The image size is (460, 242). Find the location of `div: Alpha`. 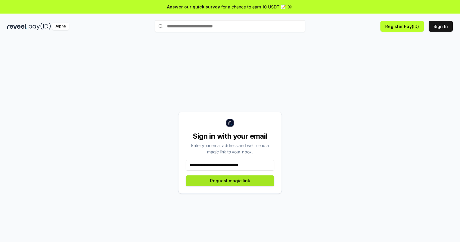

div: Alpha is located at coordinates (61, 26).